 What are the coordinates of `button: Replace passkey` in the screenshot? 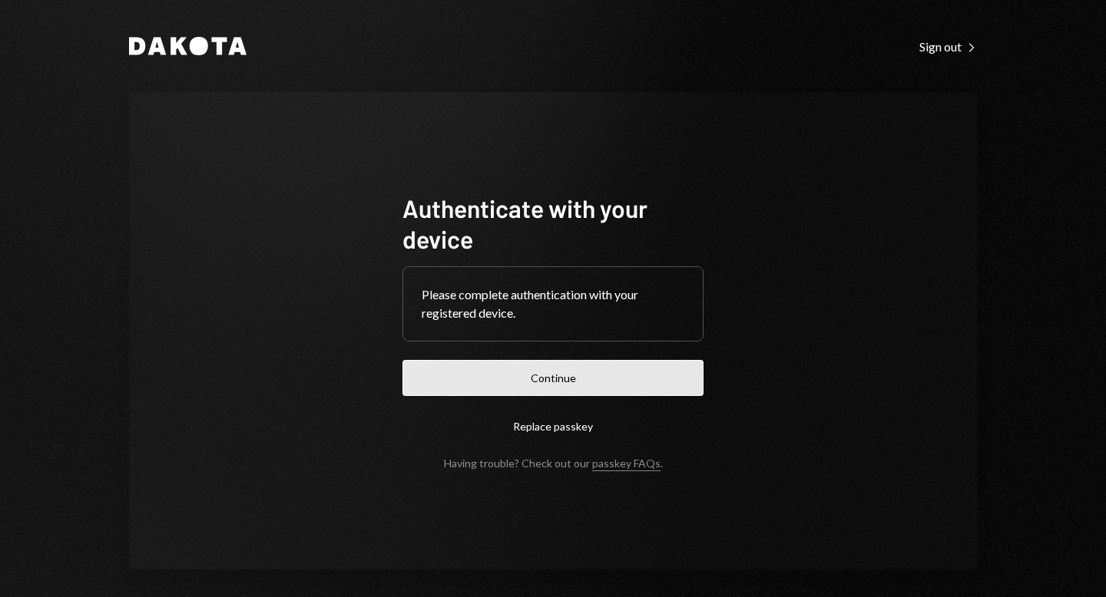 It's located at (553, 426).